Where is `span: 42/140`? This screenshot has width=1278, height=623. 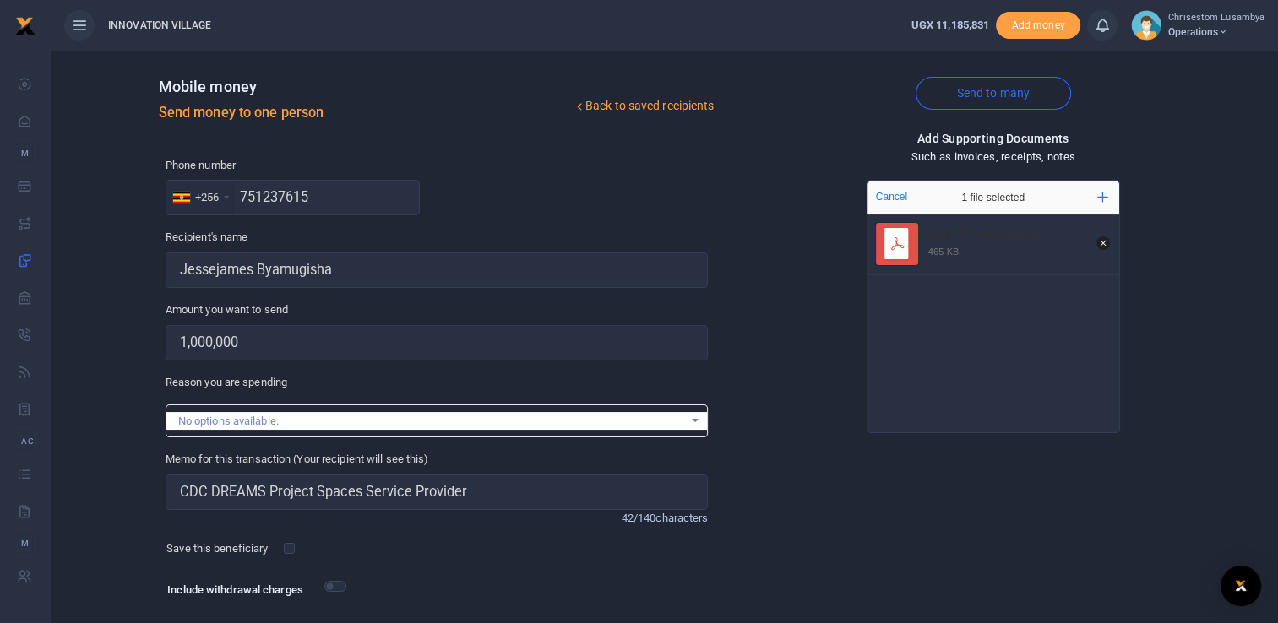 span: 42/140 is located at coordinates (639, 518).